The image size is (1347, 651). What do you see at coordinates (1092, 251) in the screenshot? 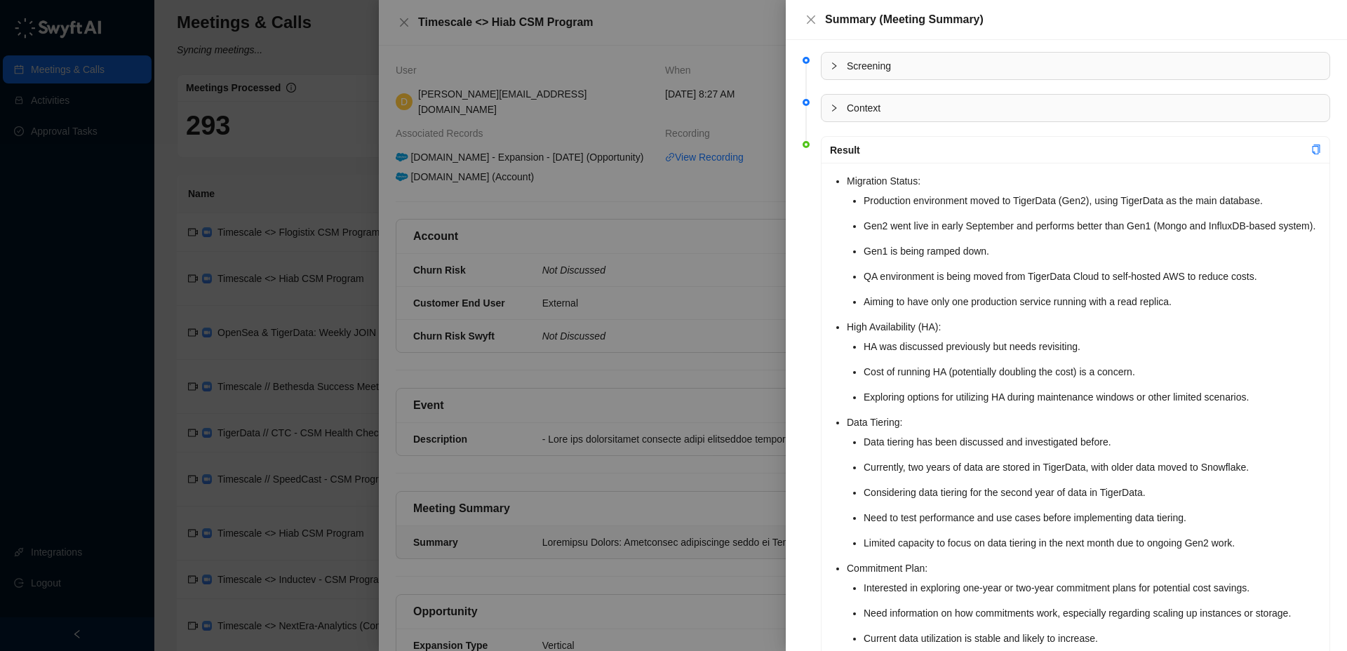
I see `li: Gen1 is being ramped down.` at bounding box center [1092, 251].